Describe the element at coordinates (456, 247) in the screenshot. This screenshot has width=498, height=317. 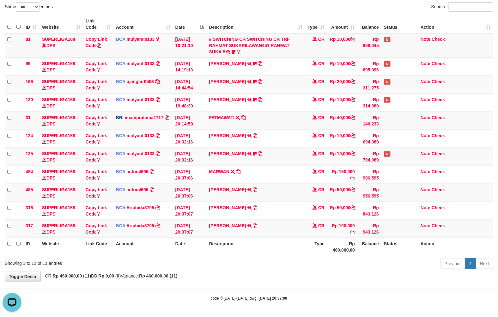
I see `th: Action` at that location.